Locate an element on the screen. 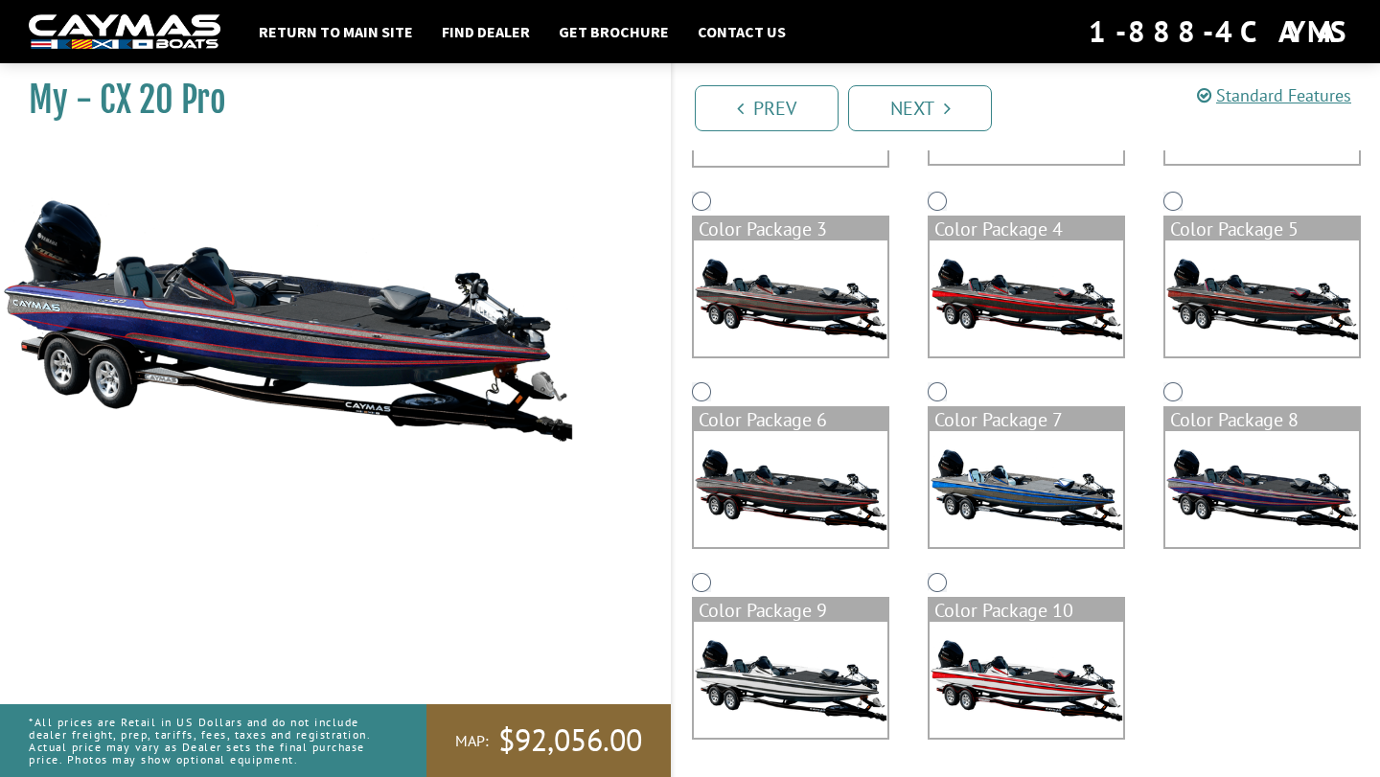 This screenshot has height=777, width=1380. div: Color Package 8 is located at coordinates (1263, 420).